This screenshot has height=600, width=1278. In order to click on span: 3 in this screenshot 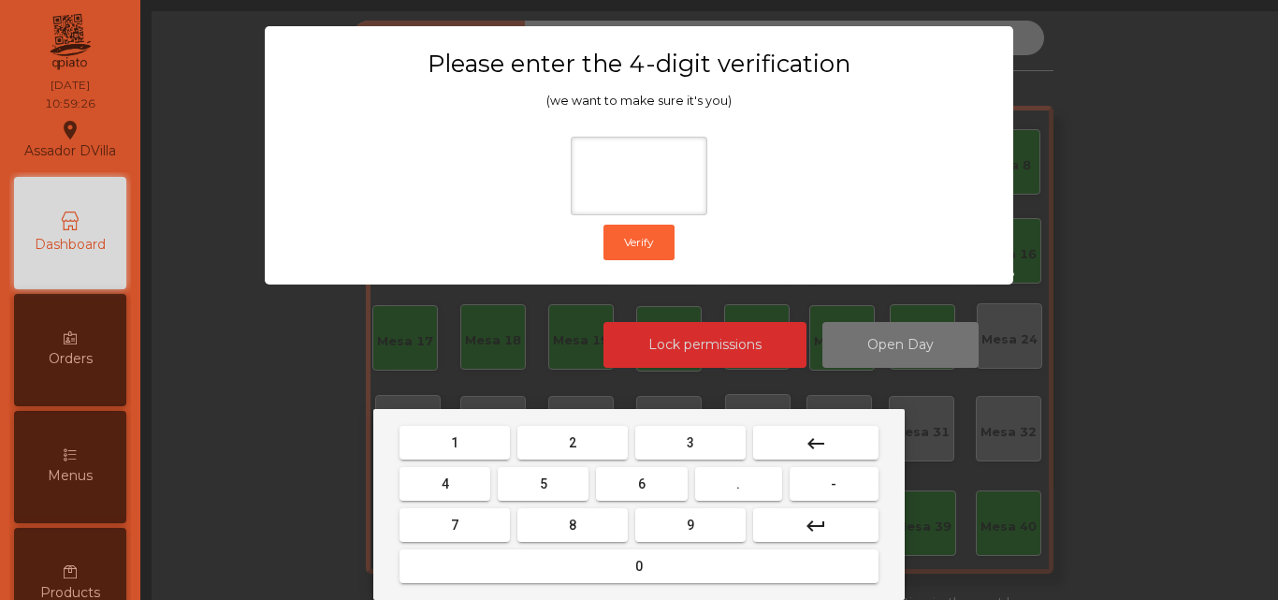, I will do `click(691, 443)`.